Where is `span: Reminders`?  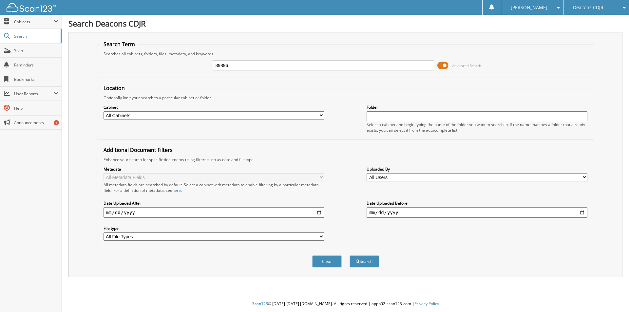 span: Reminders is located at coordinates (36, 65).